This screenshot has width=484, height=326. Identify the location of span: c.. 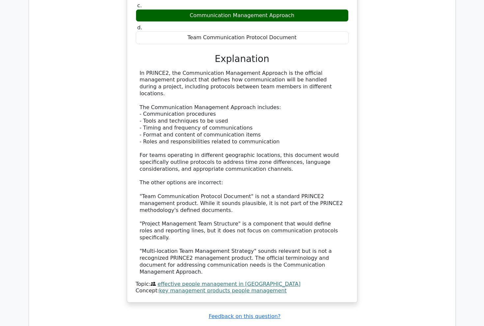
(140, 5).